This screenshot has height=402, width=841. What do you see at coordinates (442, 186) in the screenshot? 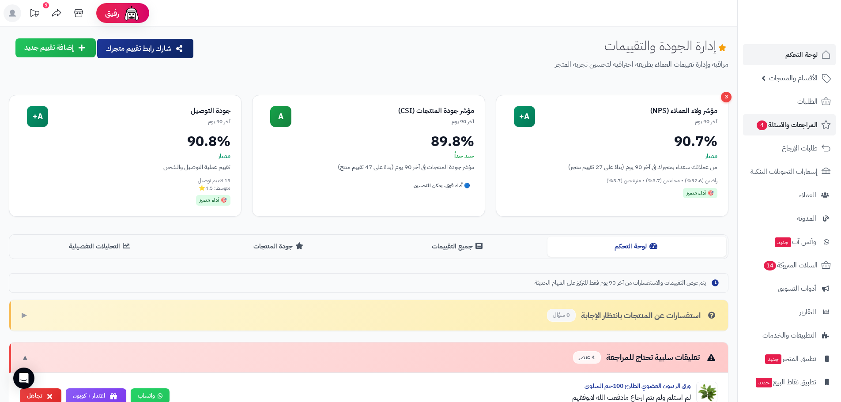
I see `div: 🔵 أداء قوي، يمكن التحسين` at bounding box center [442, 186].